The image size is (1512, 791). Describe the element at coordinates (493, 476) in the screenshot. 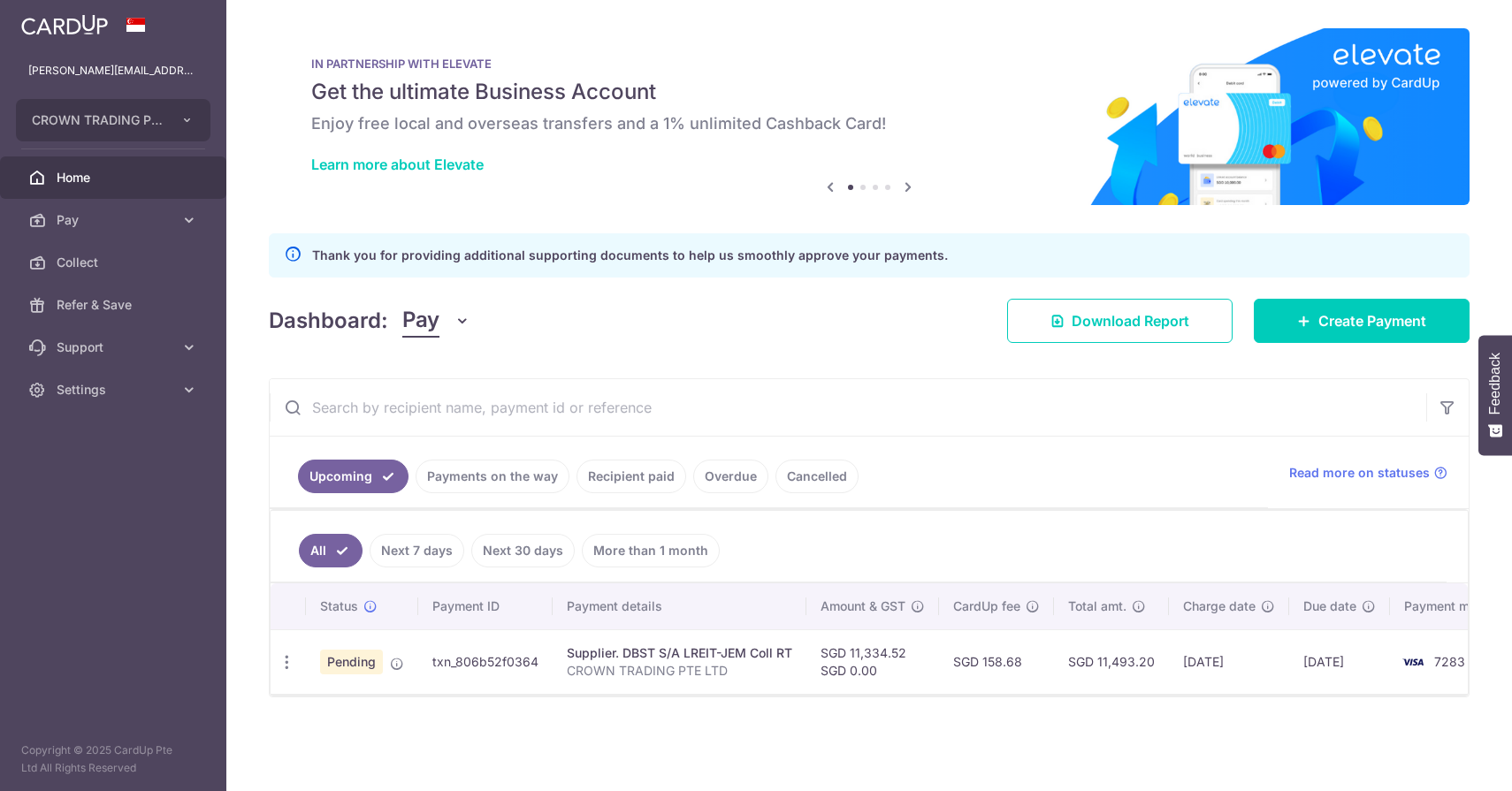

I see `a: Payments on the way` at that location.